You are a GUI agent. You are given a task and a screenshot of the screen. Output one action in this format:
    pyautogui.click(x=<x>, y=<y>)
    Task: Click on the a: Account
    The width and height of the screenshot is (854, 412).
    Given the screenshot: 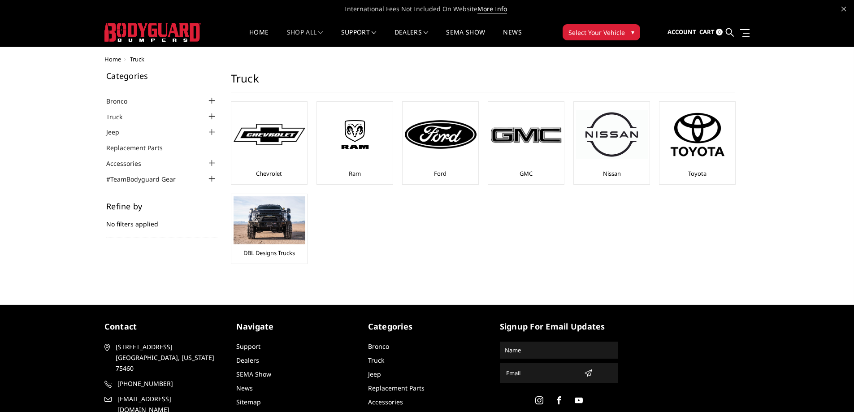 What is the action you would take?
    pyautogui.click(x=682, y=32)
    